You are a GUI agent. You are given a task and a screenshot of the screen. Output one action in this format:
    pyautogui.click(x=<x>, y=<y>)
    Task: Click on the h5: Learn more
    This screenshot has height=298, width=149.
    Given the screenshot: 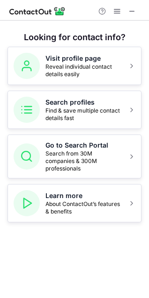 What is the action you would take?
    pyautogui.click(x=84, y=196)
    